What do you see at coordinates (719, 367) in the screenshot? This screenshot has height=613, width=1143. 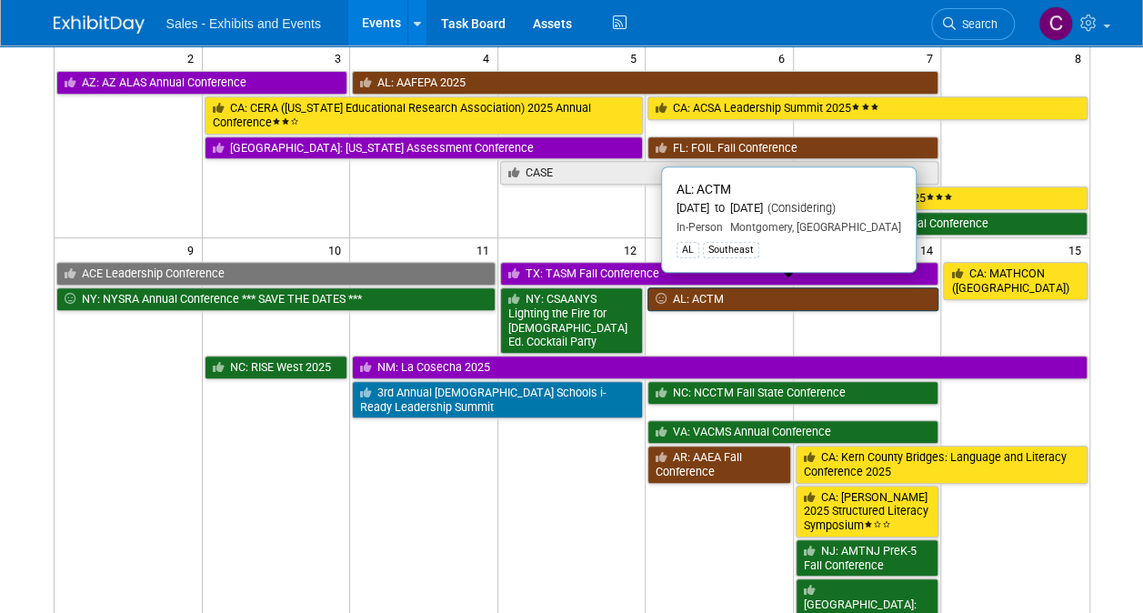 I see `a: NM: La Cosecha 2025` at bounding box center [719, 367].